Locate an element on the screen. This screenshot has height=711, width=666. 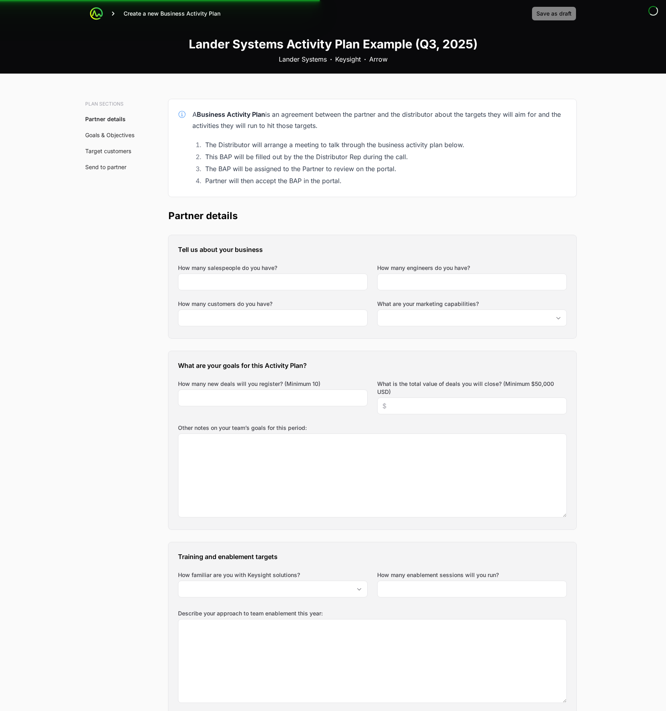
h2: Partner details is located at coordinates (372, 216).